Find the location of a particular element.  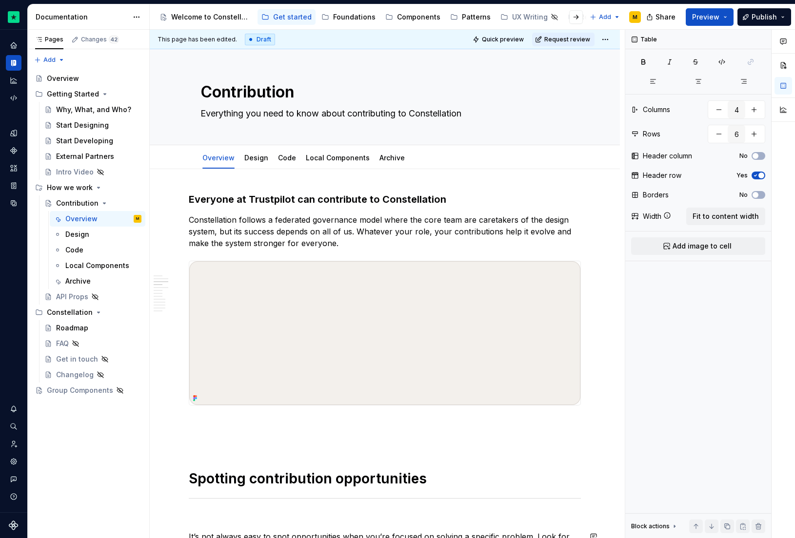

label: No is located at coordinates (743, 156).